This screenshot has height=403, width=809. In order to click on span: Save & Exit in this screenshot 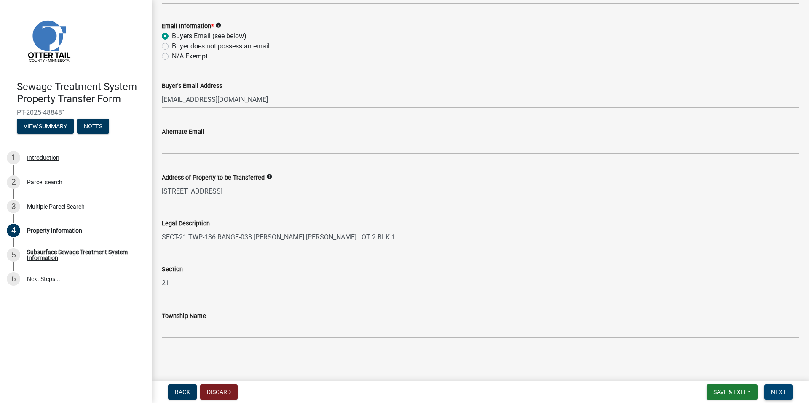, I will do `click(729, 392)`.